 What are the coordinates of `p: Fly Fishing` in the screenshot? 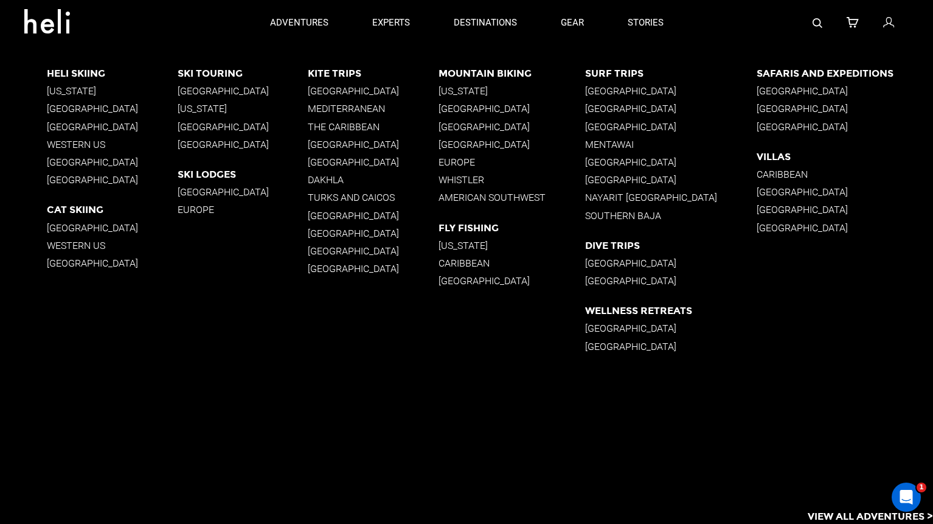 It's located at (511, 227).